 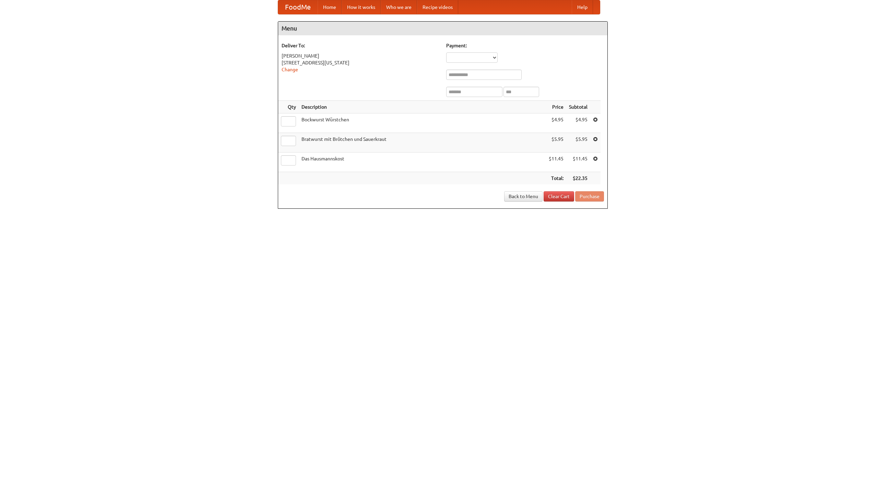 What do you see at coordinates (288, 107) in the screenshot?
I see `th: Qty` at bounding box center [288, 107].